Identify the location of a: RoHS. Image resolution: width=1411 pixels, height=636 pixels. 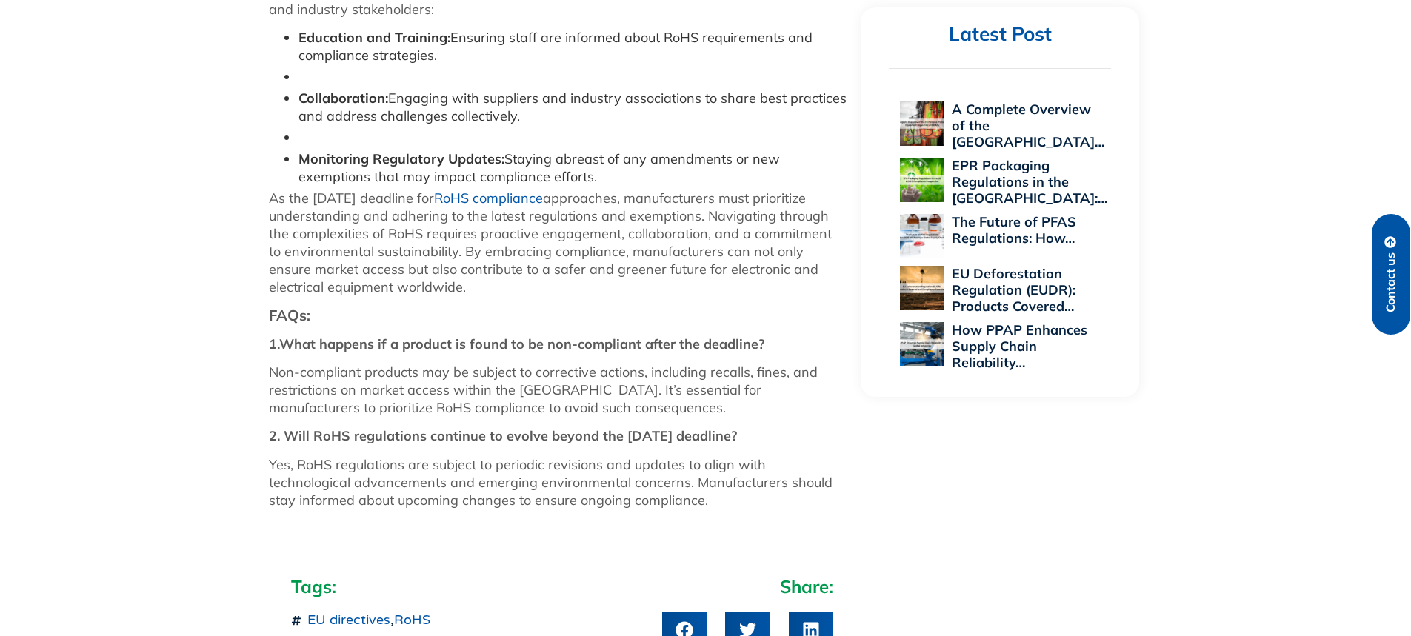
(412, 620).